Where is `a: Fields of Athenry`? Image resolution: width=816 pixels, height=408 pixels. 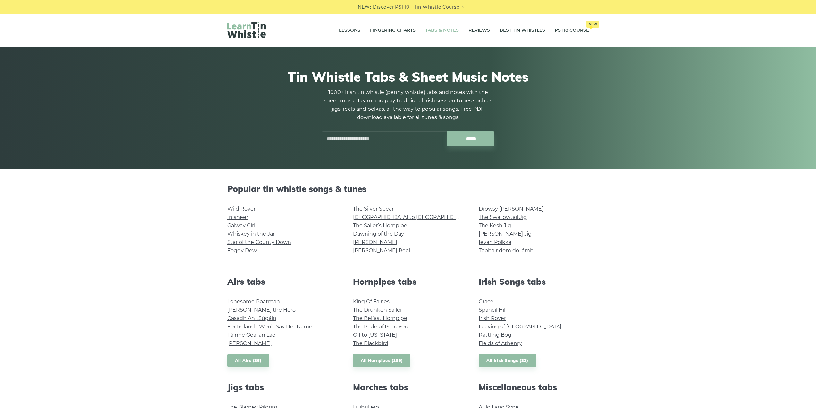 a: Fields of Athenry is located at coordinates (500, 343).